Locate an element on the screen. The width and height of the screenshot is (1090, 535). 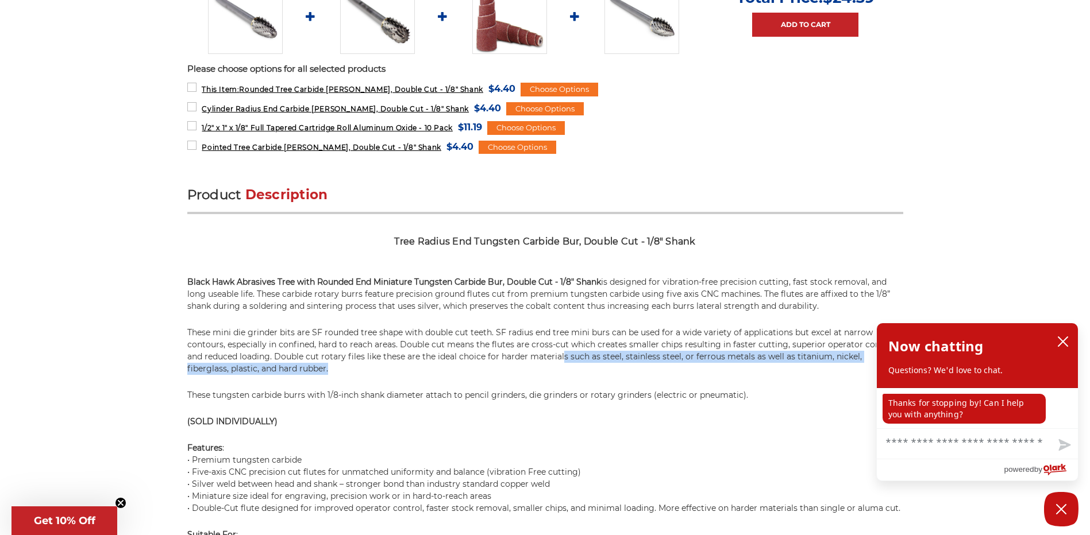
h2: Now chatting is located at coordinates (935, 346).